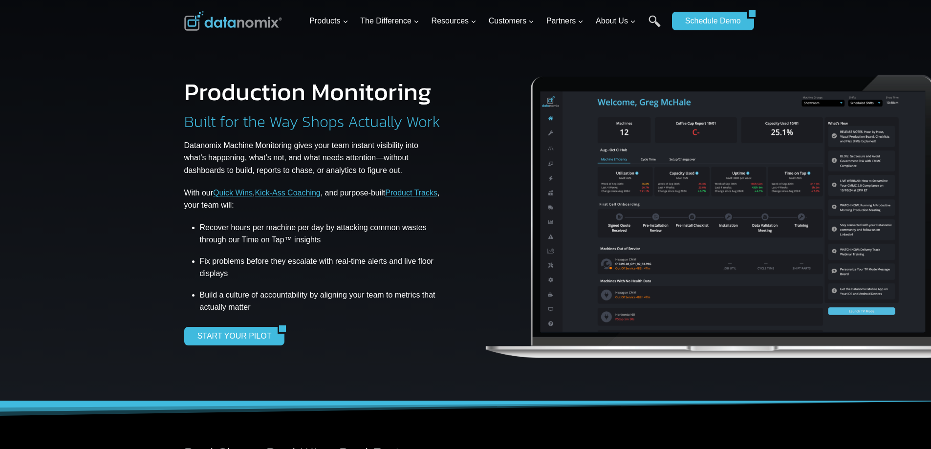 Image resolution: width=931 pixels, height=449 pixels. What do you see at coordinates (411, 192) in the screenshot?
I see `a: Product Tracks` at bounding box center [411, 192].